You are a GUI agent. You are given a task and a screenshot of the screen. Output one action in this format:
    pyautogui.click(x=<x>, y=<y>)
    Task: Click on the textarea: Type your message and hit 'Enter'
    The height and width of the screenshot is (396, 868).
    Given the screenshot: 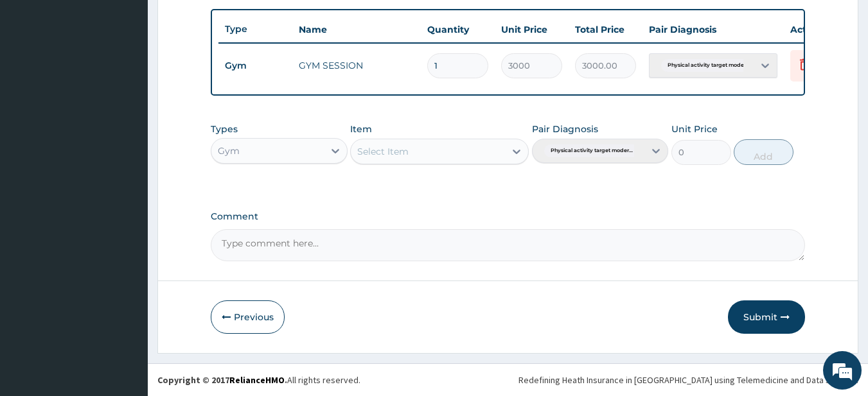 What is the action you would take?
    pyautogui.click(x=125, y=284)
    